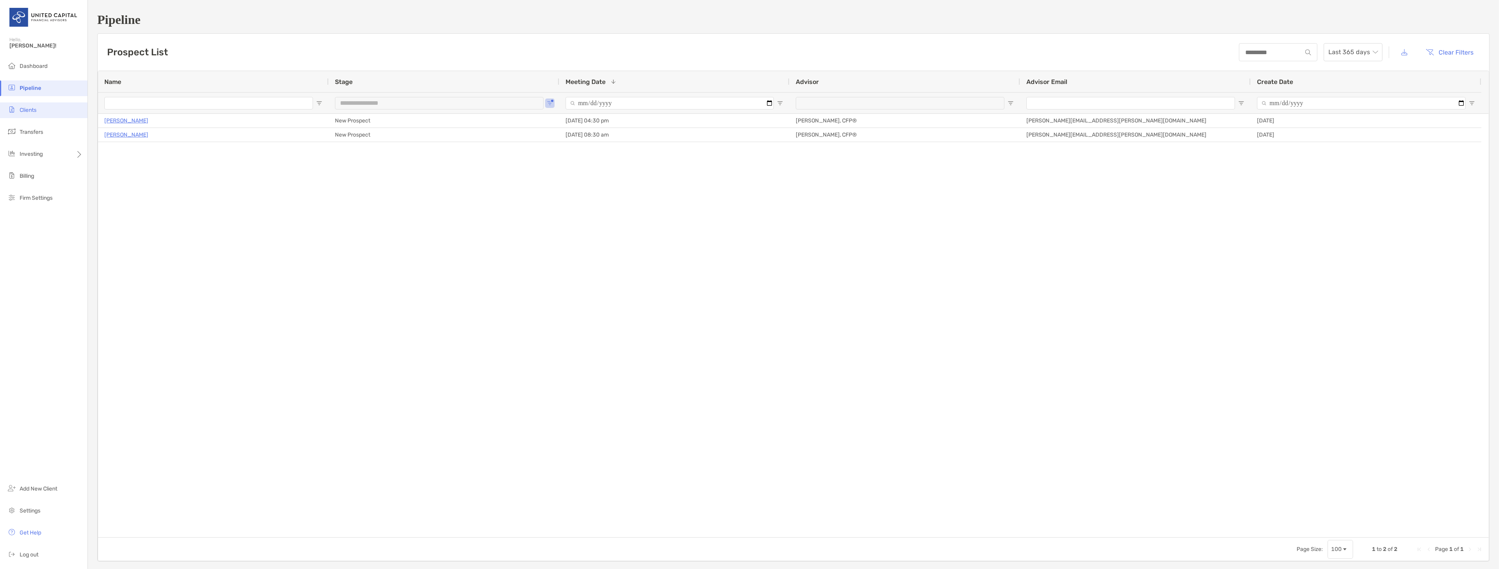 This screenshot has height=569, width=1499. I want to click on img: transfers icon, so click(12, 131).